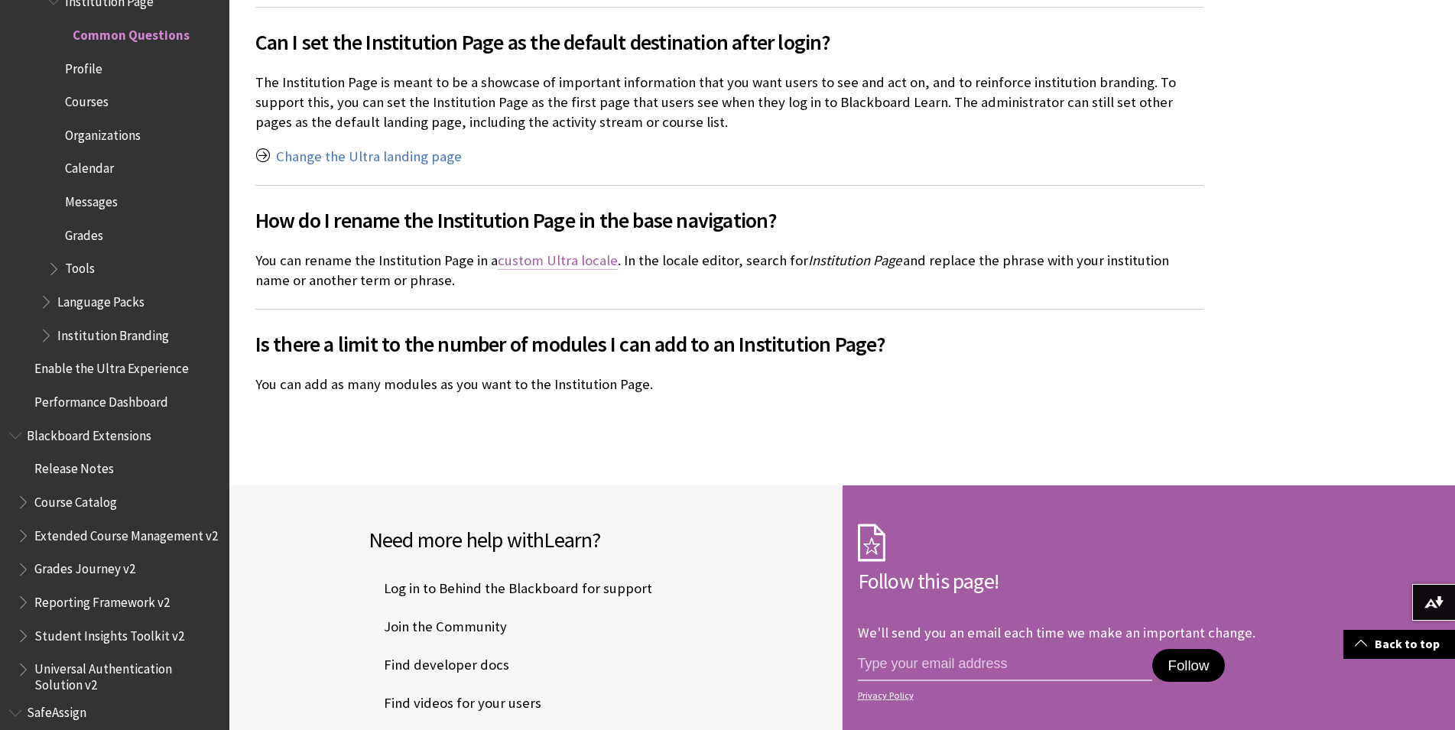 The height and width of the screenshot is (730, 1455). What do you see at coordinates (91, 199) in the screenshot?
I see `span: Messages` at bounding box center [91, 199].